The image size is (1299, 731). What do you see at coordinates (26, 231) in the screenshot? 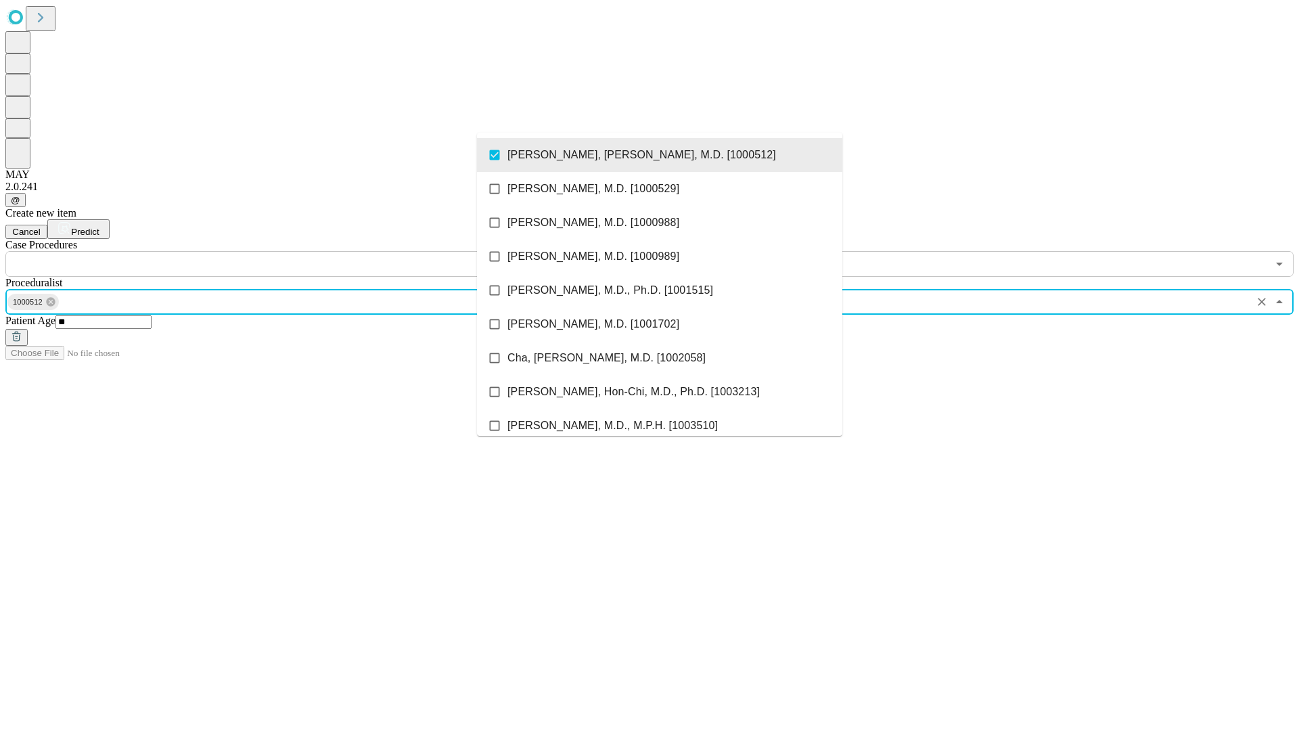
I see `span: Cancel` at bounding box center [26, 231].